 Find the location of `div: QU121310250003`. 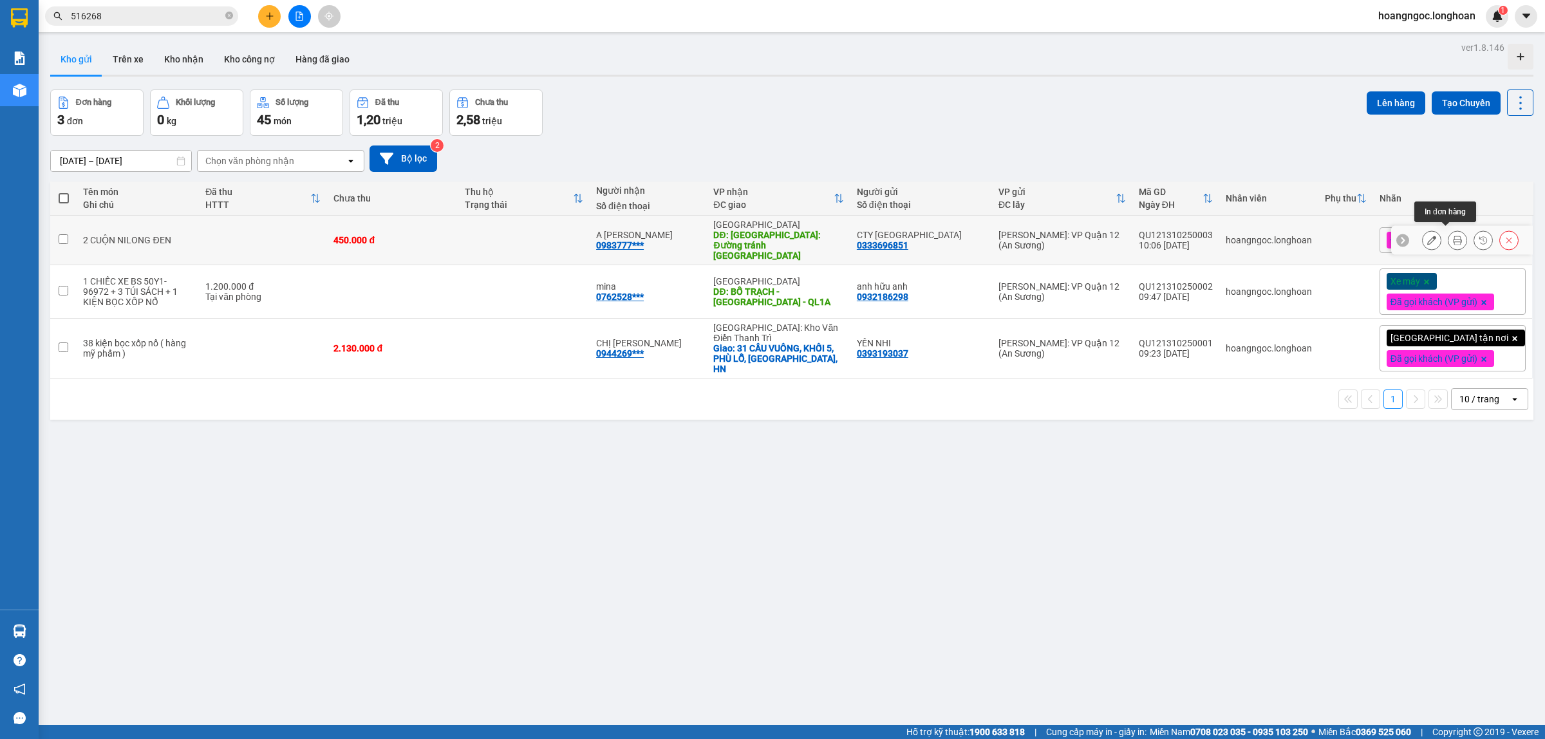

div: QU121310250003 is located at coordinates (1176, 235).